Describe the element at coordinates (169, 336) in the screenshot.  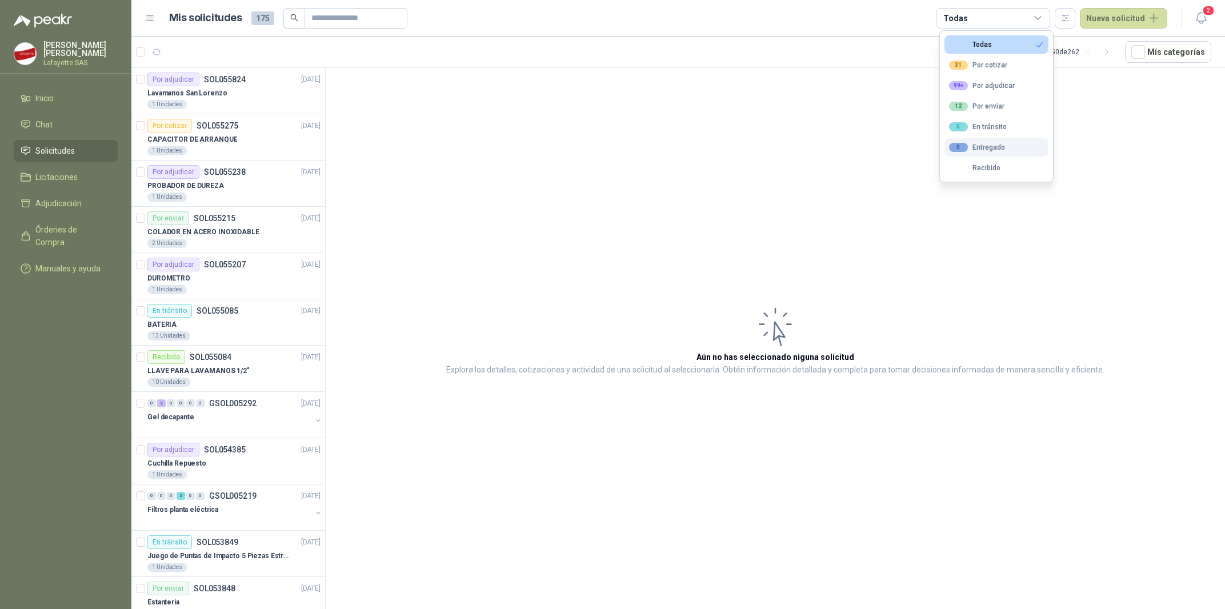
I see `div: 13 Unidades` at that location.